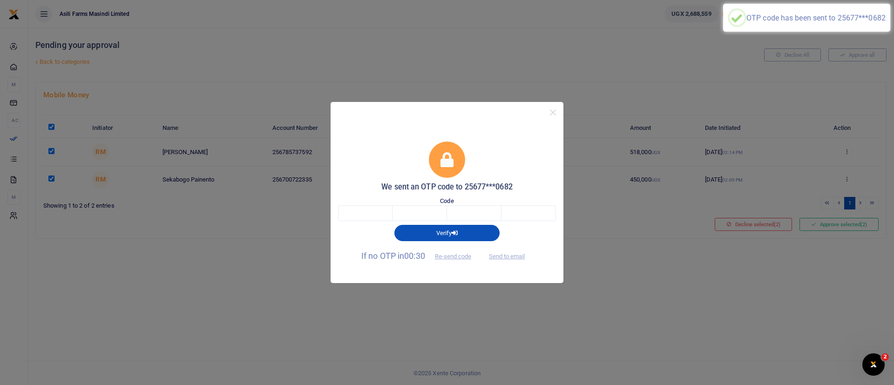 This screenshot has width=894, height=385. Describe the element at coordinates (420, 256) in the screenshot. I see `span: If no OTP in` at that location.